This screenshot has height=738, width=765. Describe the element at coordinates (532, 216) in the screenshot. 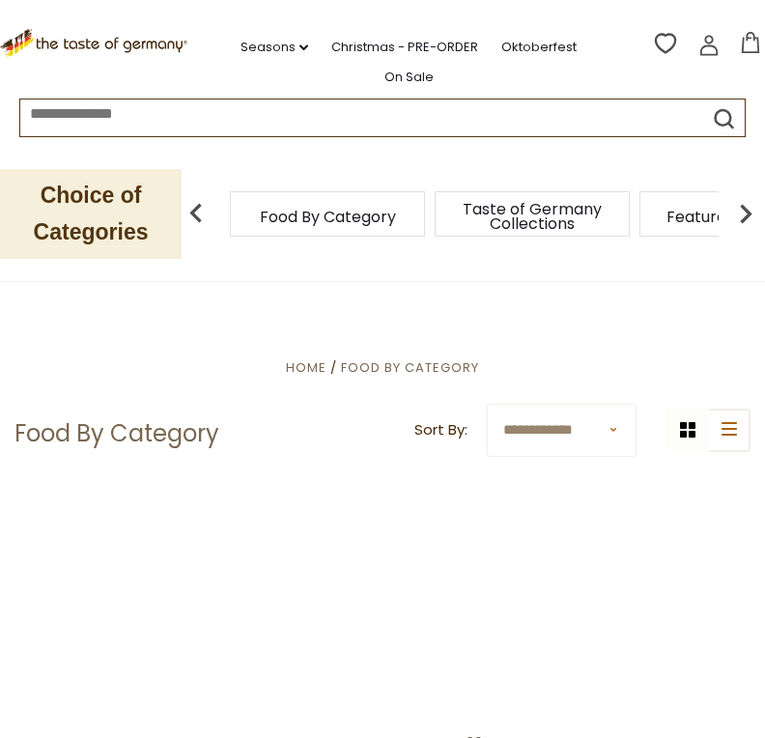

I see `a: Taste of Germany Collections` at that location.